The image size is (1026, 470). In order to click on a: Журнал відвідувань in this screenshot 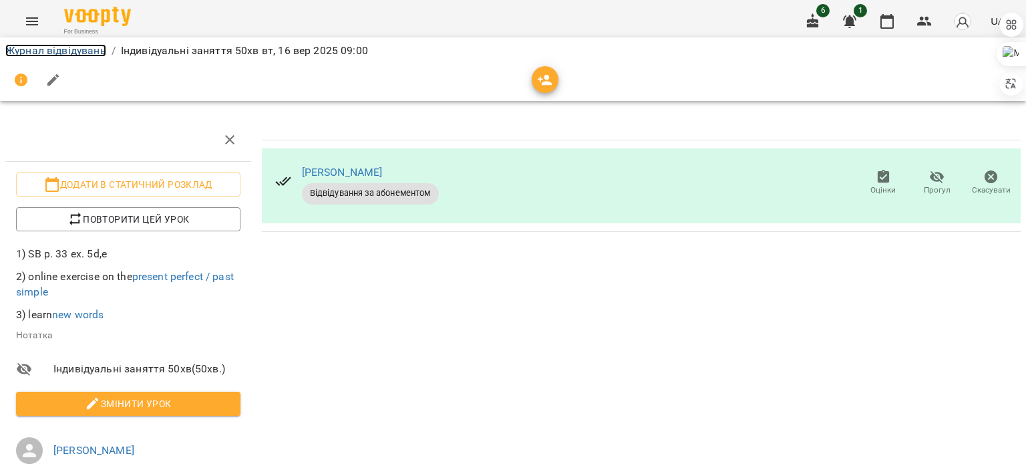, I will do `click(55, 50)`.